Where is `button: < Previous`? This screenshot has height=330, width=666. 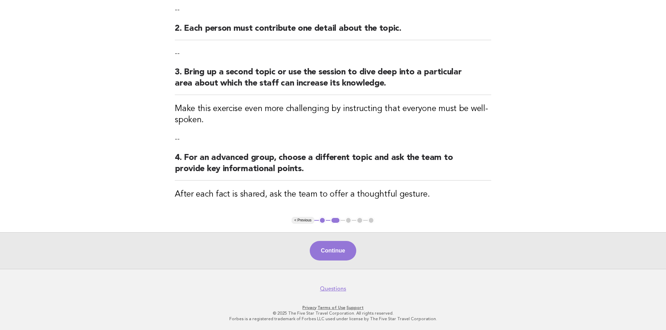 button: < Previous is located at coordinates (303, 221).